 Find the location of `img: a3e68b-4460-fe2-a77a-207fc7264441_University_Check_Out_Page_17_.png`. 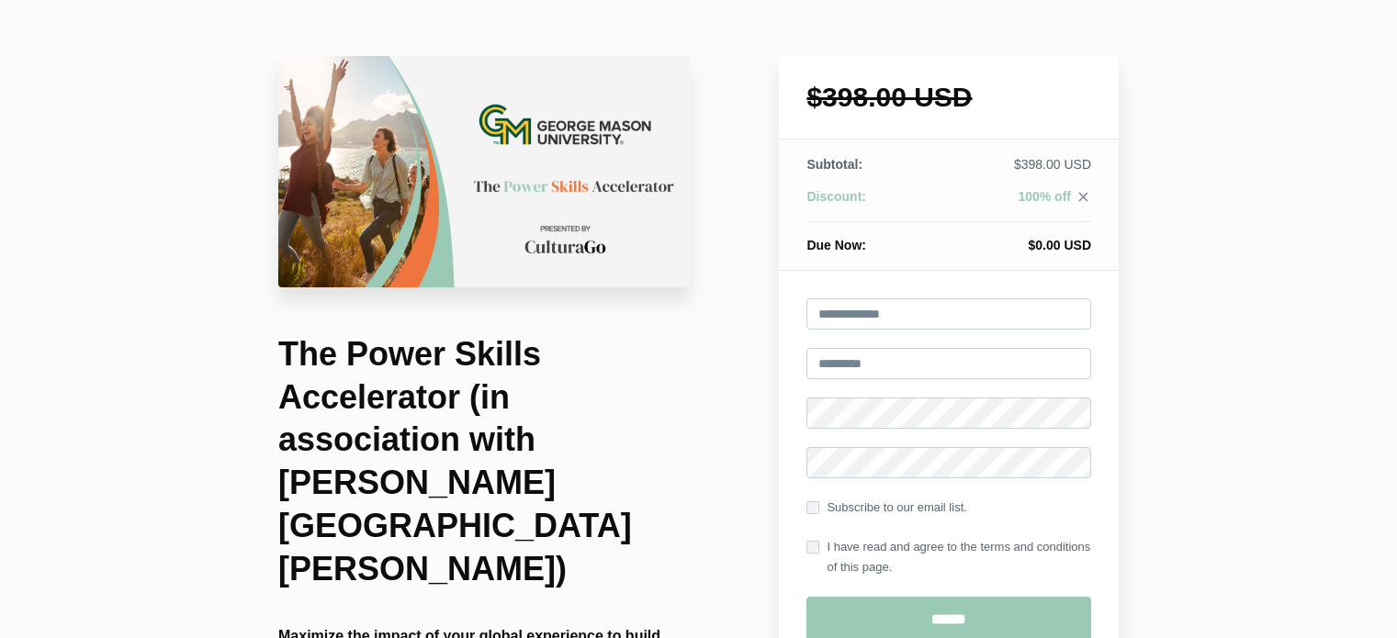

img: a3e68b-4460-fe2-a77a-207fc7264441_University_Check_Out_Page_17_.png is located at coordinates (484, 172).